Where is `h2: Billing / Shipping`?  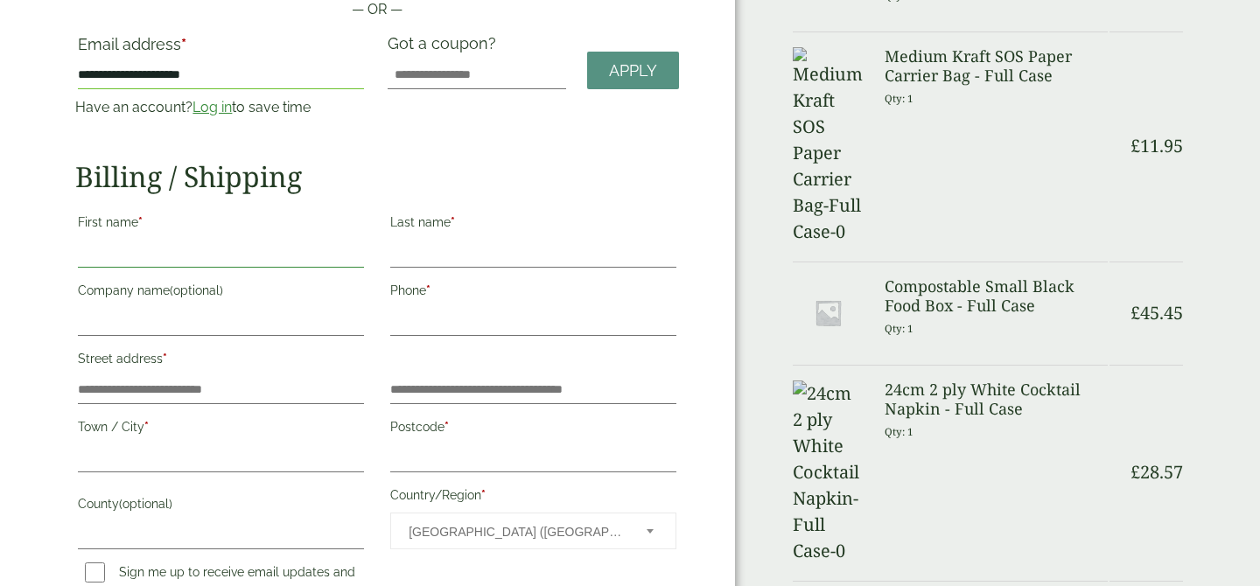
h2: Billing / Shipping is located at coordinates (377, 177).